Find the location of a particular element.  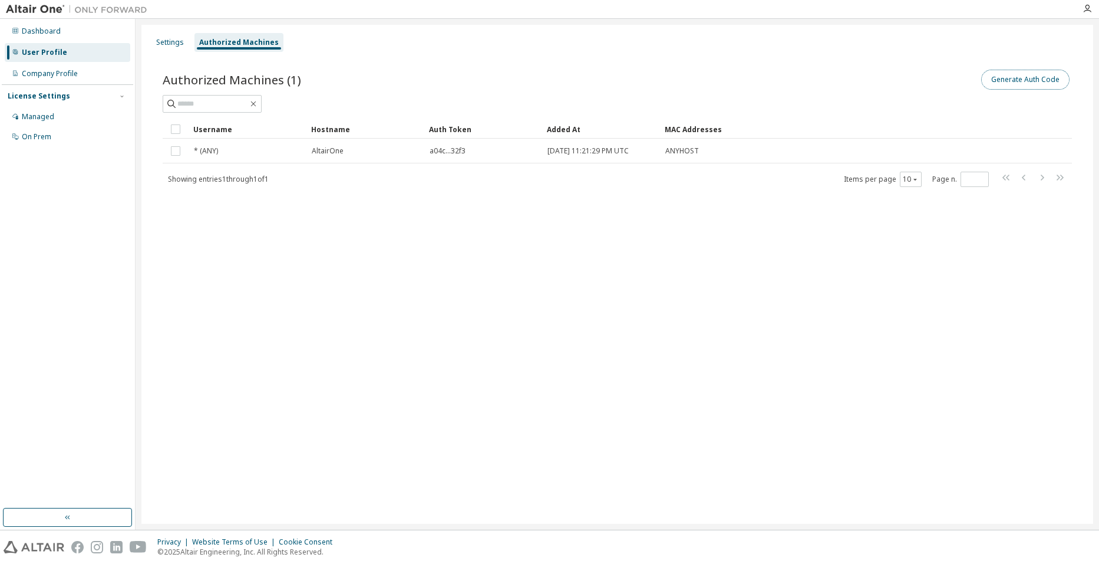

img: Altair One is located at coordinates (80, 9).